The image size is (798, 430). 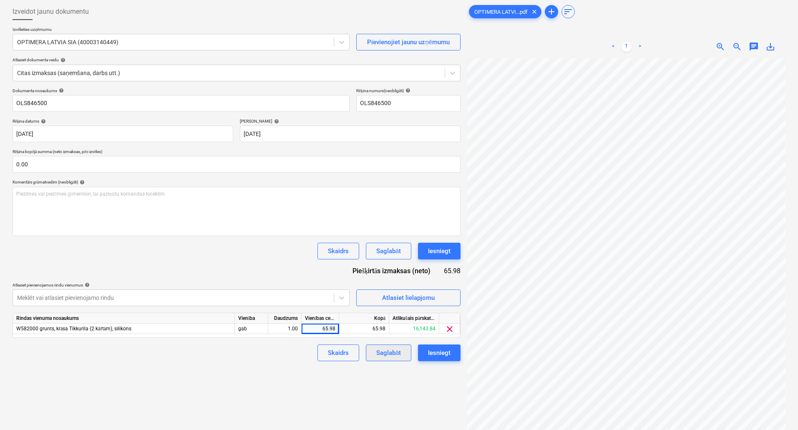 What do you see at coordinates (568, 12) in the screenshot?
I see `span: sort` at bounding box center [568, 12].